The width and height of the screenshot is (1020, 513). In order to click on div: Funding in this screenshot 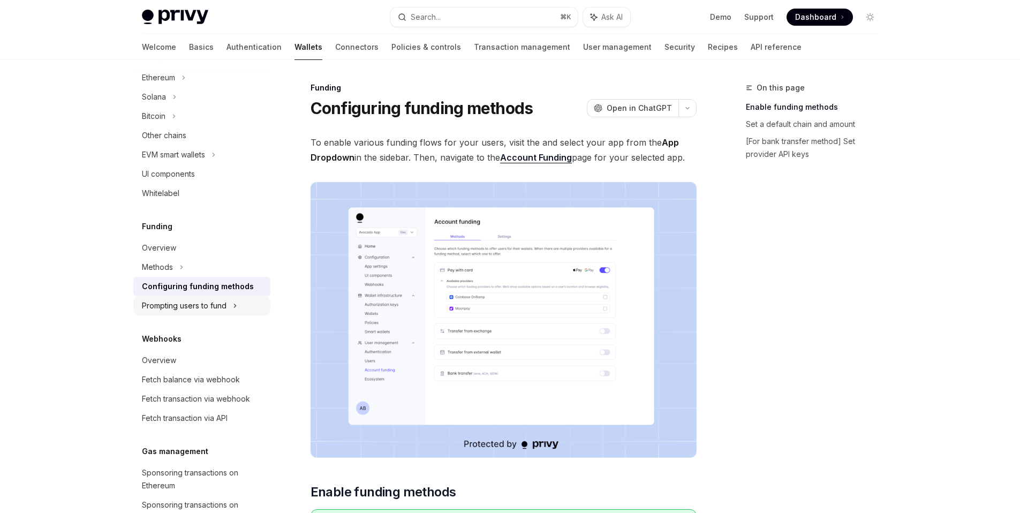, I will do `click(504, 88)`.